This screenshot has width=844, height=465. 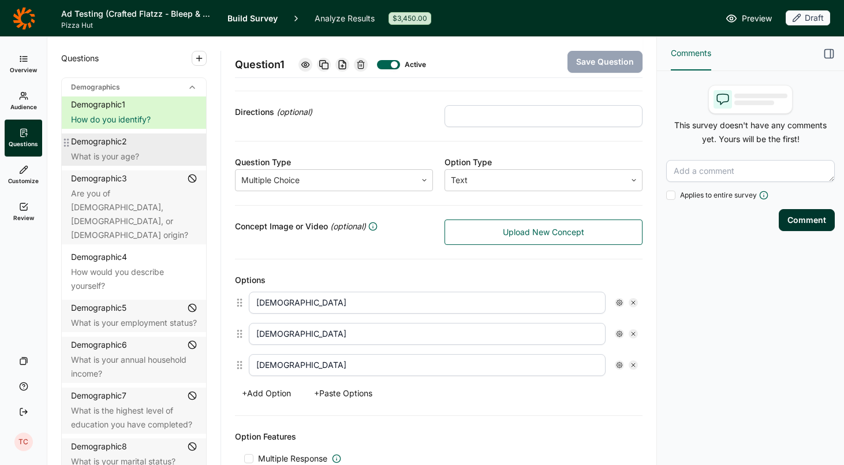 What do you see at coordinates (134, 279) in the screenshot?
I see `div: How would you describe yourself?` at bounding box center [134, 279].